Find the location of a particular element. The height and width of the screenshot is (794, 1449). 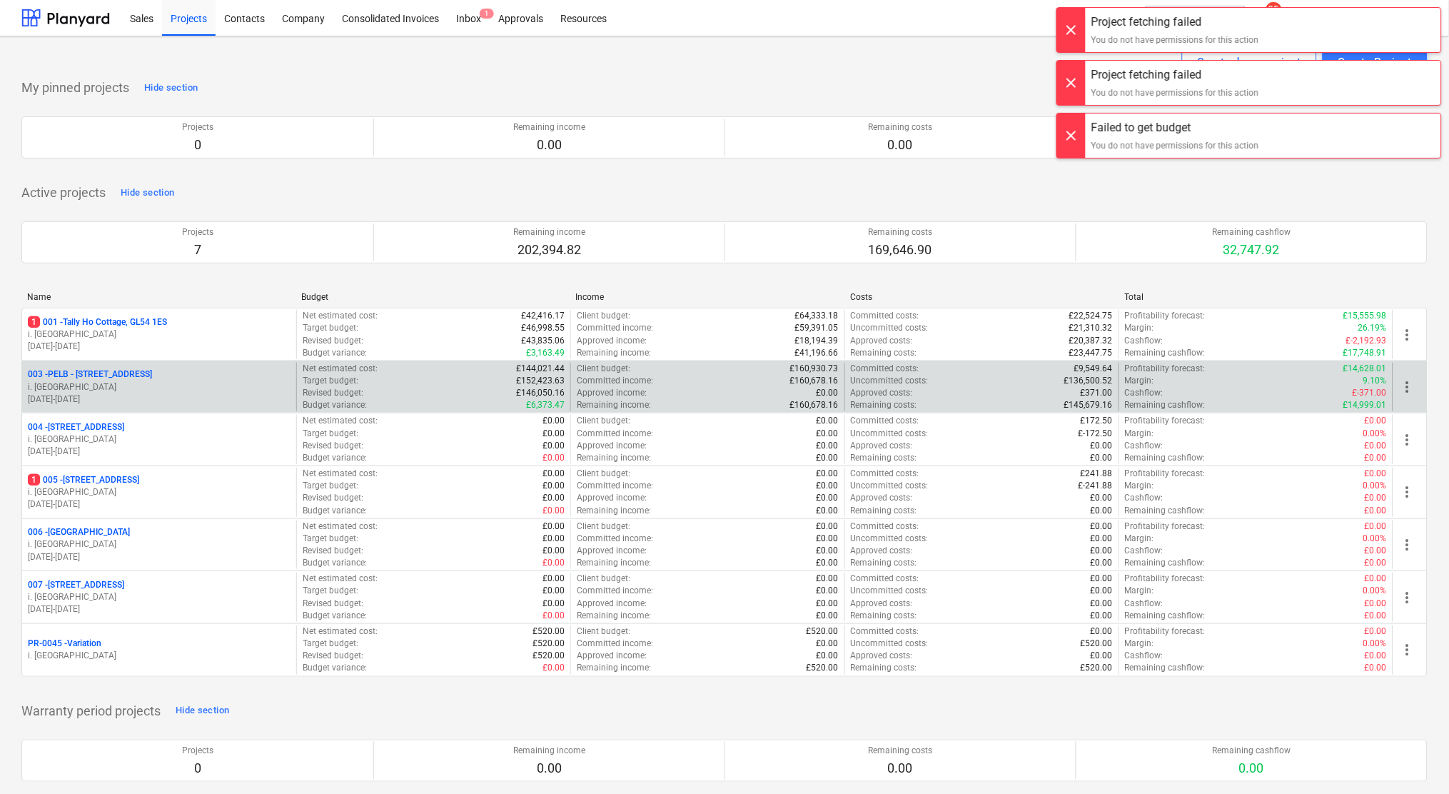

p: £-241.88 is located at coordinates (1096, 485).